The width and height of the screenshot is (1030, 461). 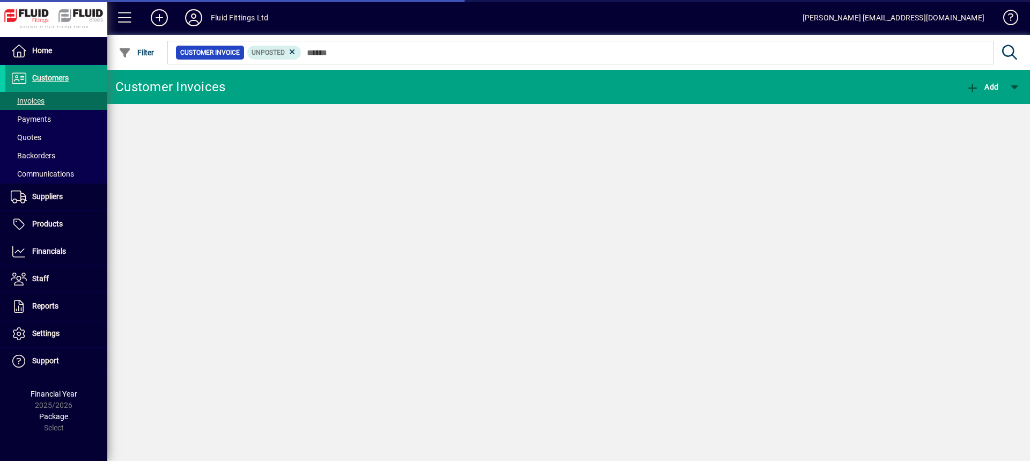 What do you see at coordinates (56, 119) in the screenshot?
I see `a: Payments` at bounding box center [56, 119].